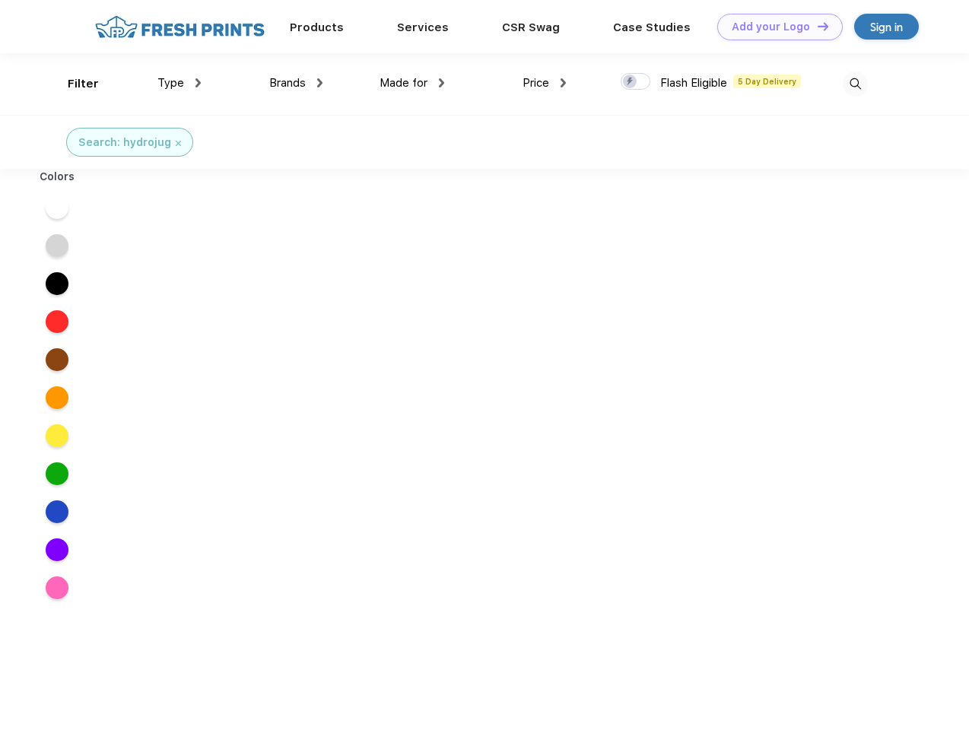  I want to click on div: Sign in, so click(886, 27).